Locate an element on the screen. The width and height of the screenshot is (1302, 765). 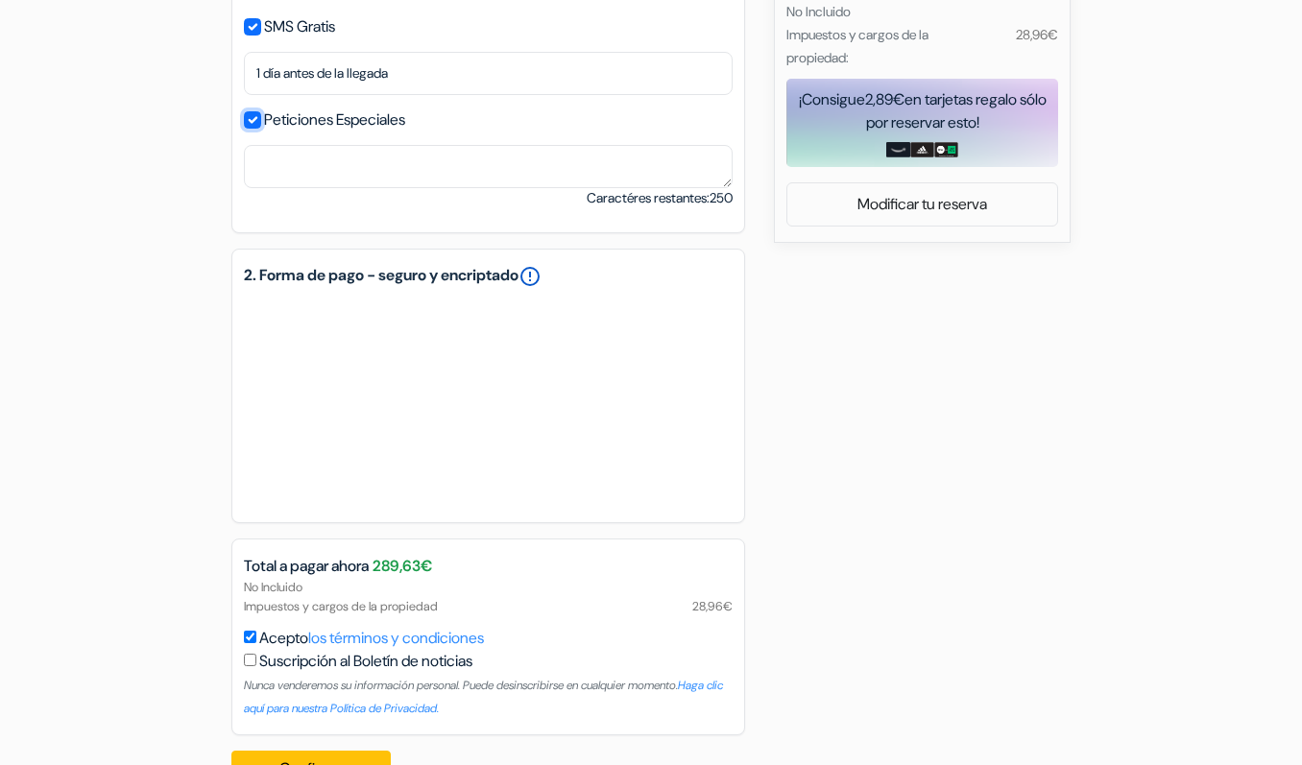
img: uber-uber-eats-card.png is located at coordinates (946, 150).